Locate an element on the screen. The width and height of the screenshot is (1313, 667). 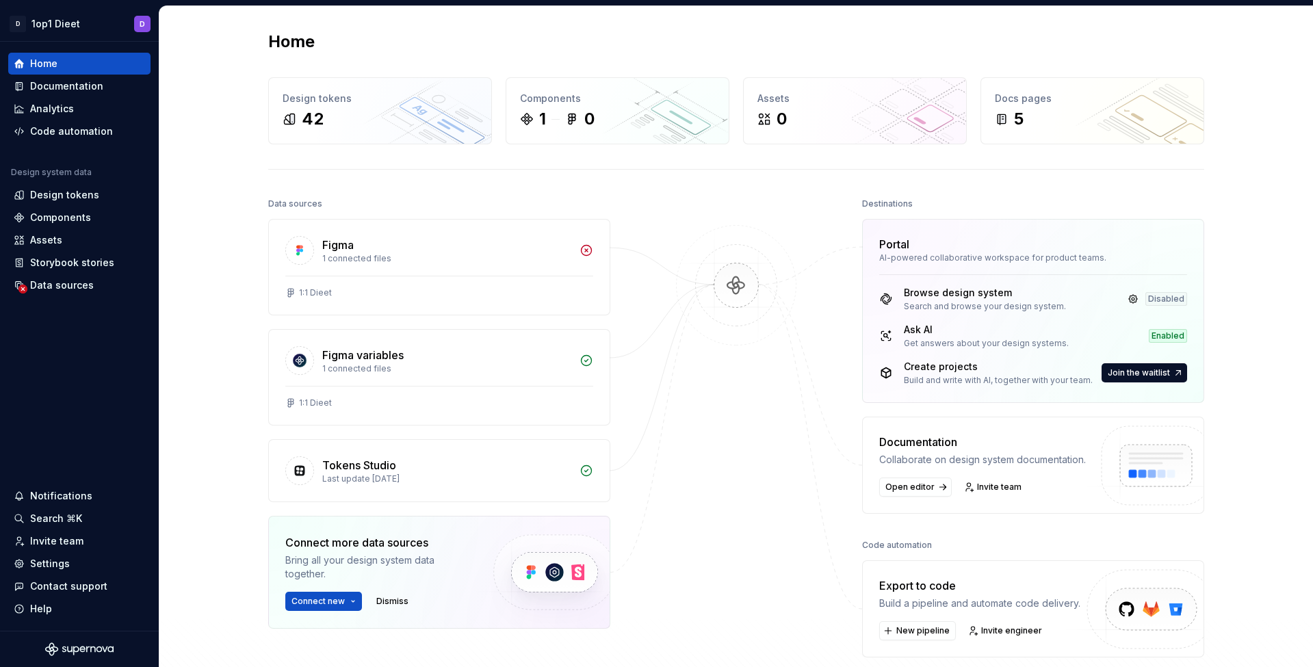
div: 5 is located at coordinates (1019, 119).